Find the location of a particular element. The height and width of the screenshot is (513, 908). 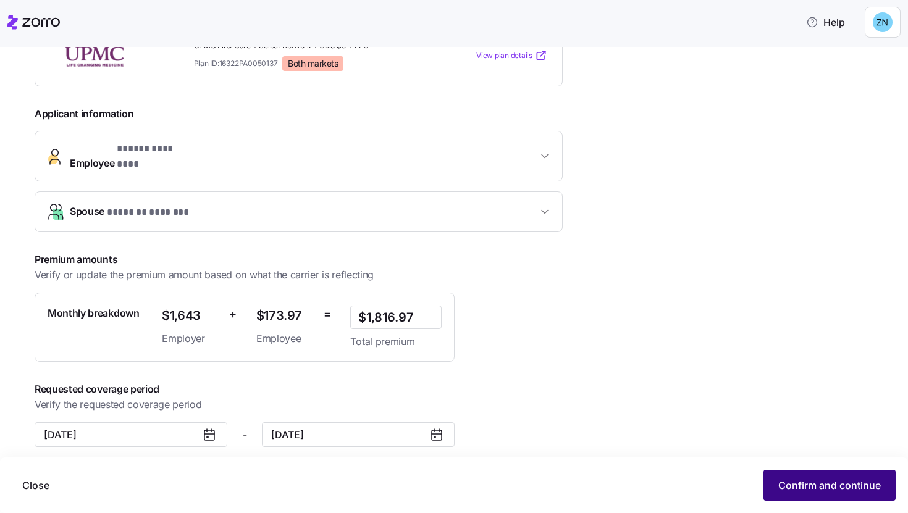

img: 5c518db9dac3a343d5b258230af867d6 is located at coordinates (882, 22).